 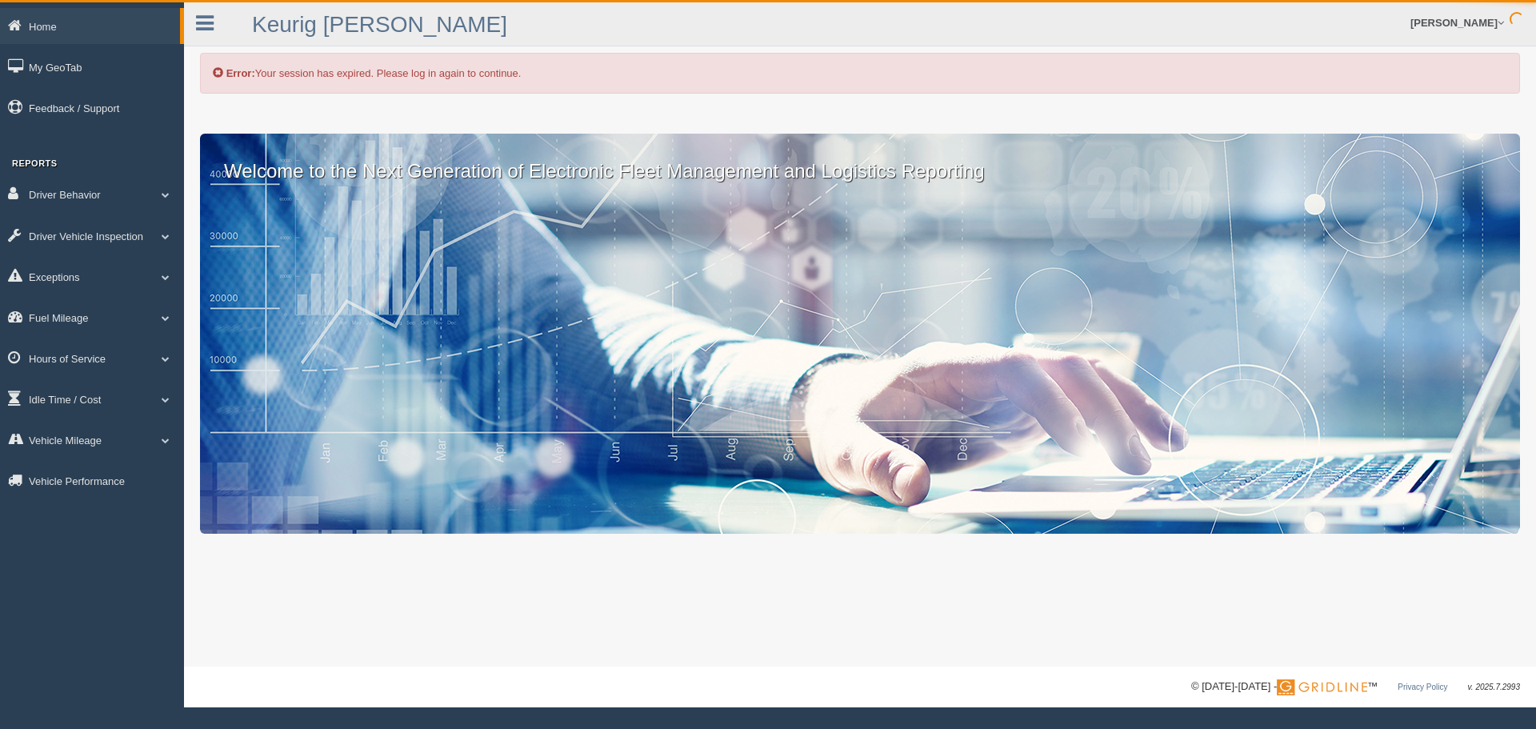 What do you see at coordinates (1422, 686) in the screenshot?
I see `a: Privacy Policy` at bounding box center [1422, 686].